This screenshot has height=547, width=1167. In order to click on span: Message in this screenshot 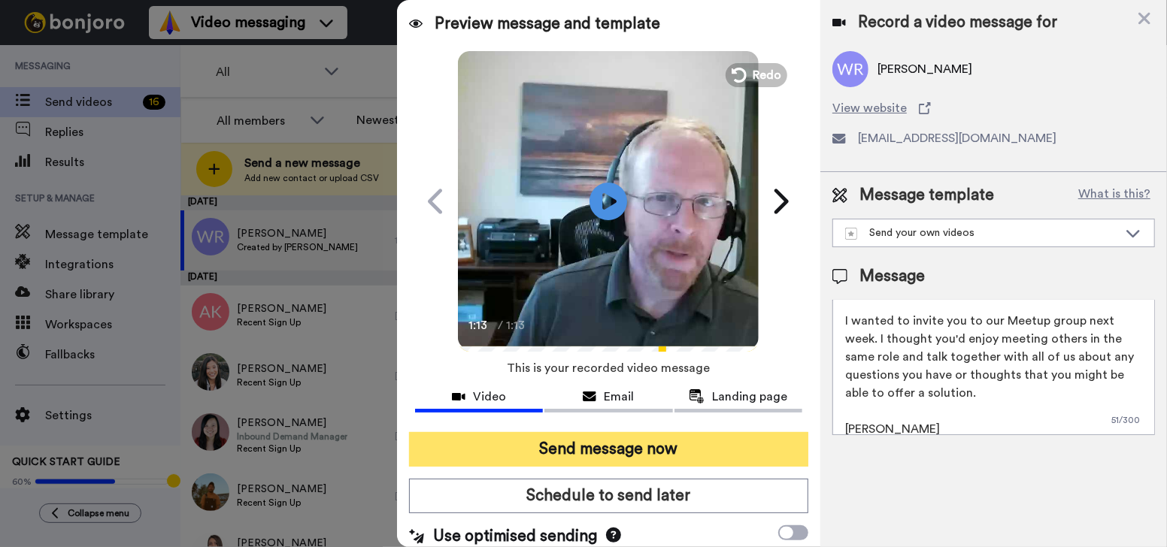, I will do `click(892, 277)`.